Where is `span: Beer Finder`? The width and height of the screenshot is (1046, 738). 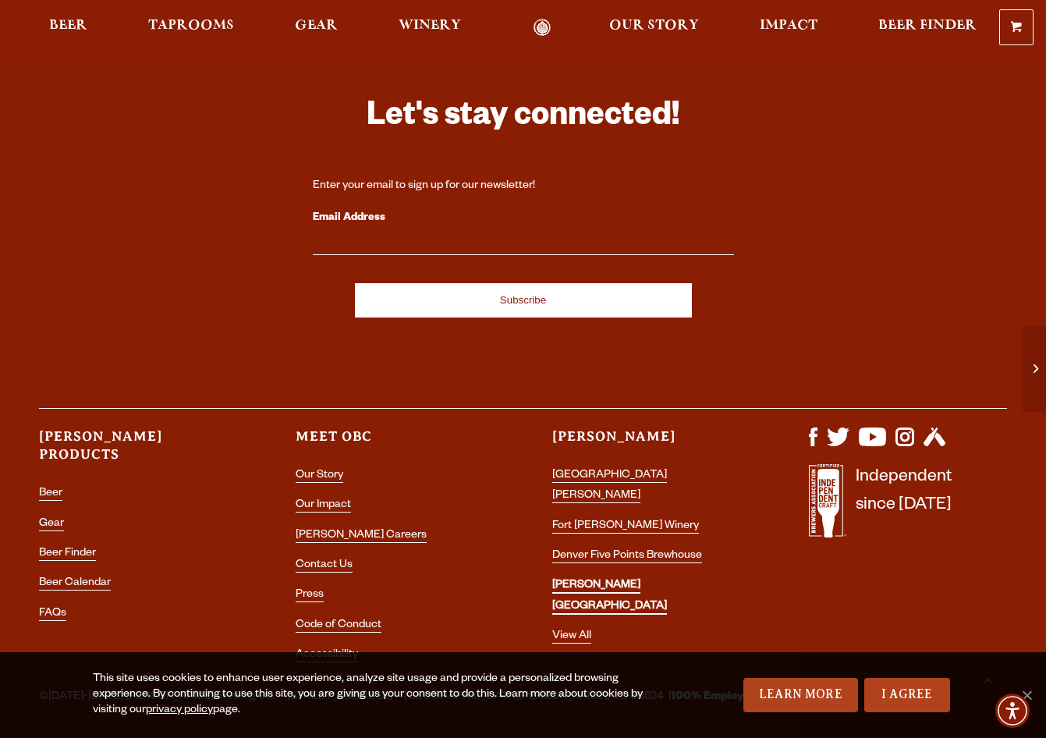
span: Beer Finder is located at coordinates (928, 26).